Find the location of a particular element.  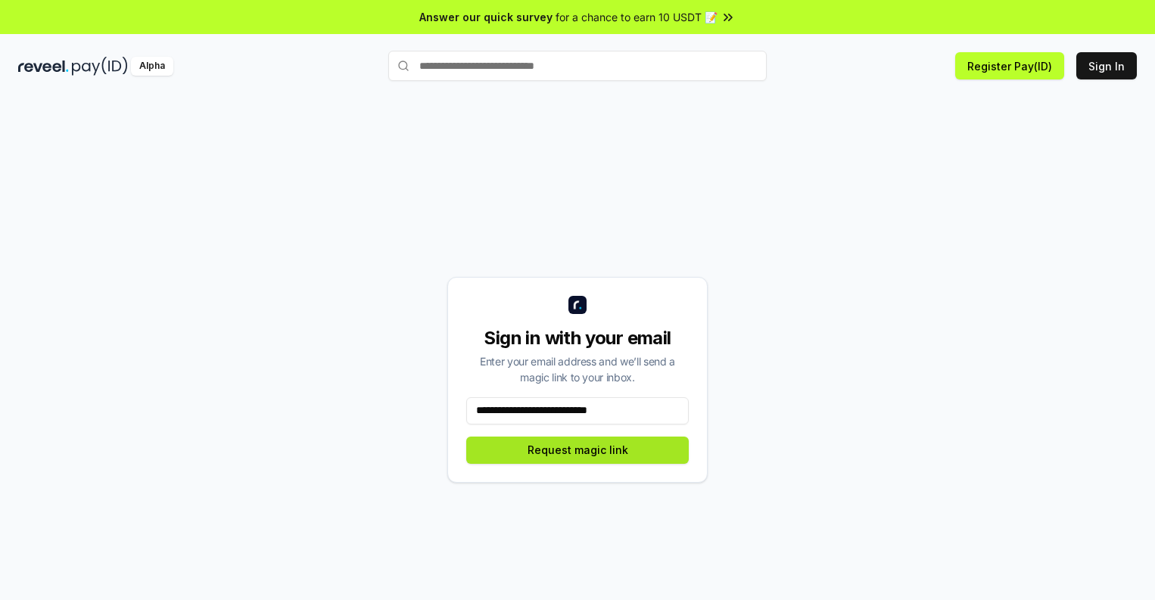

button: Sign In is located at coordinates (1107, 66).